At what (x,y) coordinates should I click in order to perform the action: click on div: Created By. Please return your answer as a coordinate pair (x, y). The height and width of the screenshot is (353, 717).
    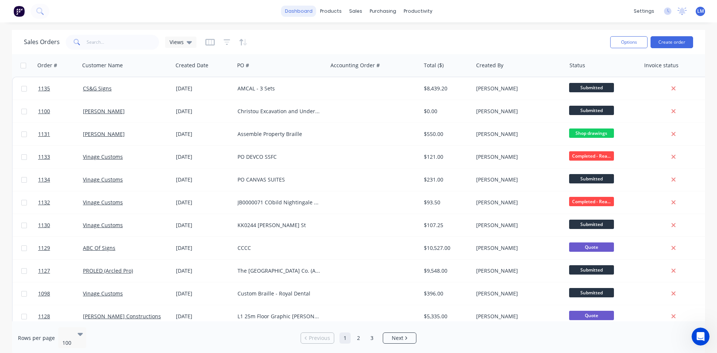
    Looking at the image, I should click on (490, 65).